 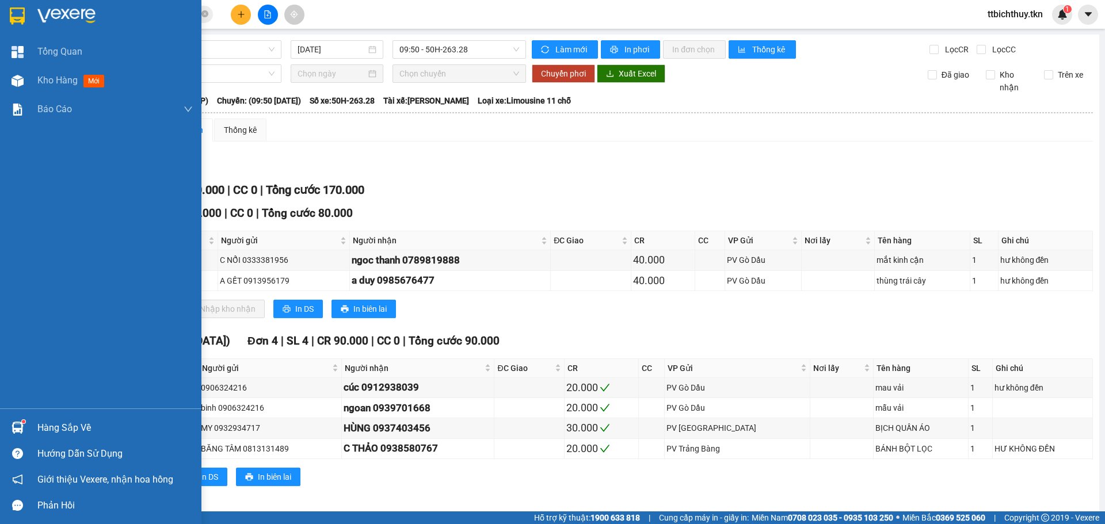 What do you see at coordinates (737, 449) in the screenshot?
I see `div: PV Trảng Bàng` at bounding box center [737, 449].